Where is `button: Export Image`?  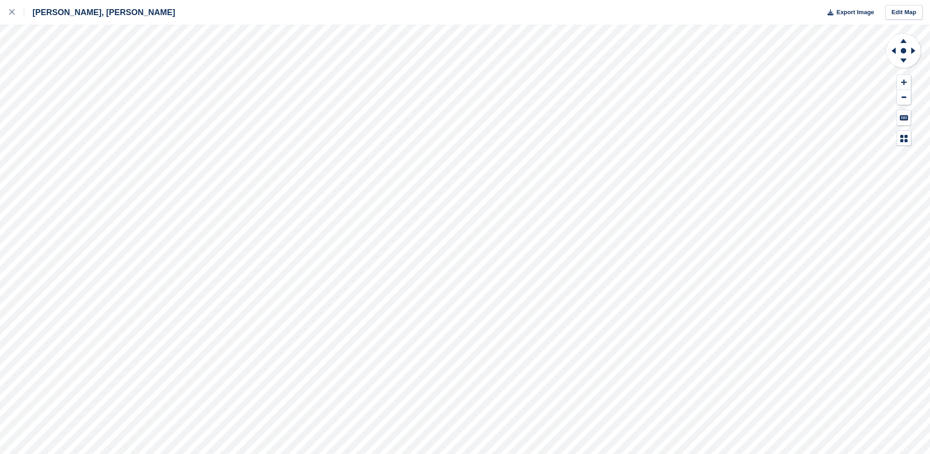 button: Export Image is located at coordinates (848, 12).